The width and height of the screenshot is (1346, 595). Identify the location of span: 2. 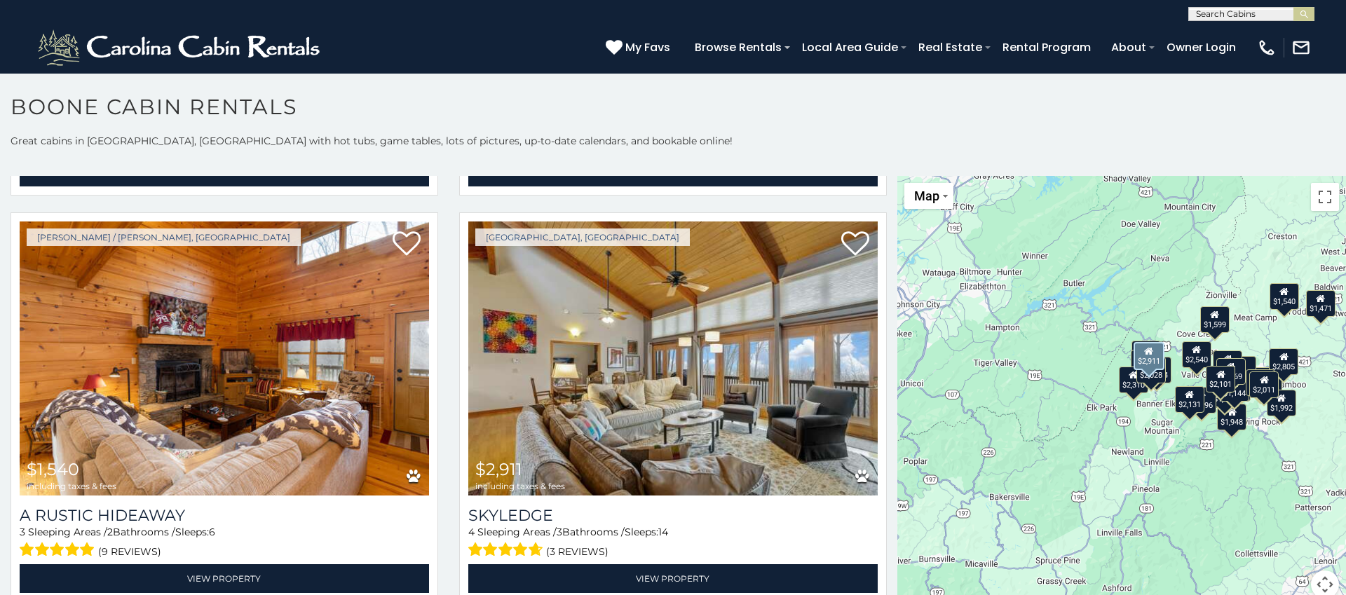
(110, 532).